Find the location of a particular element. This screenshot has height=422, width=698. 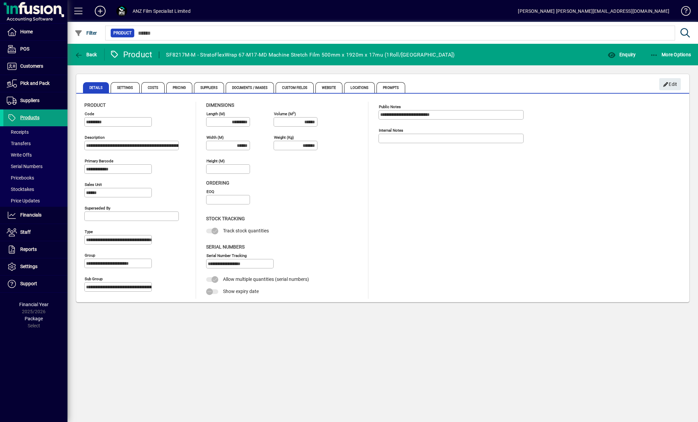

button: Edit is located at coordinates (670, 84).